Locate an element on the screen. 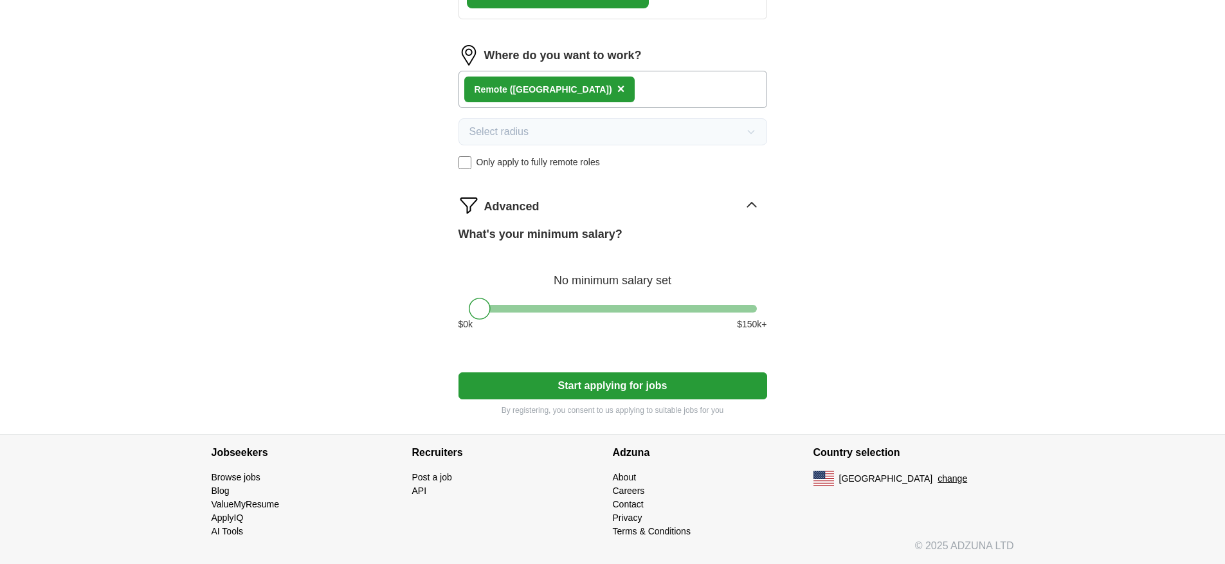  a: About is located at coordinates (625, 477).